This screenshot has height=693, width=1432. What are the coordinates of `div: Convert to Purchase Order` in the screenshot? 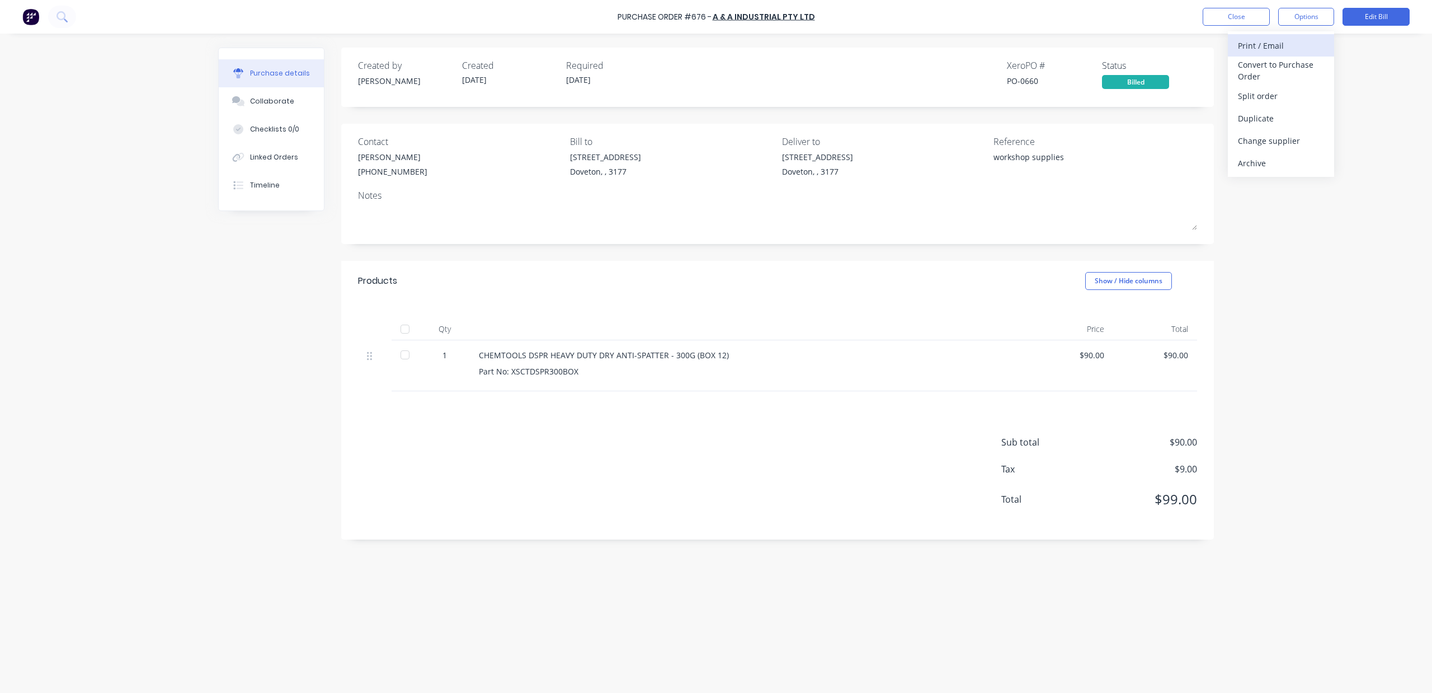 It's located at (1281, 71).